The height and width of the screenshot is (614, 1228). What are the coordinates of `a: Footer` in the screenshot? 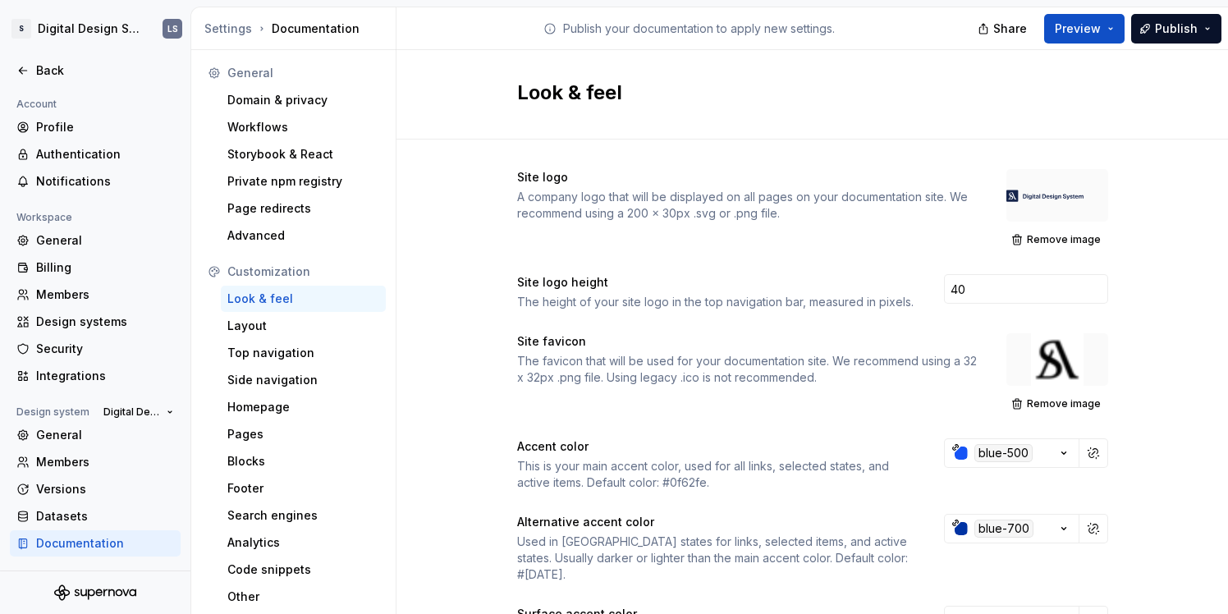 It's located at (303, 489).